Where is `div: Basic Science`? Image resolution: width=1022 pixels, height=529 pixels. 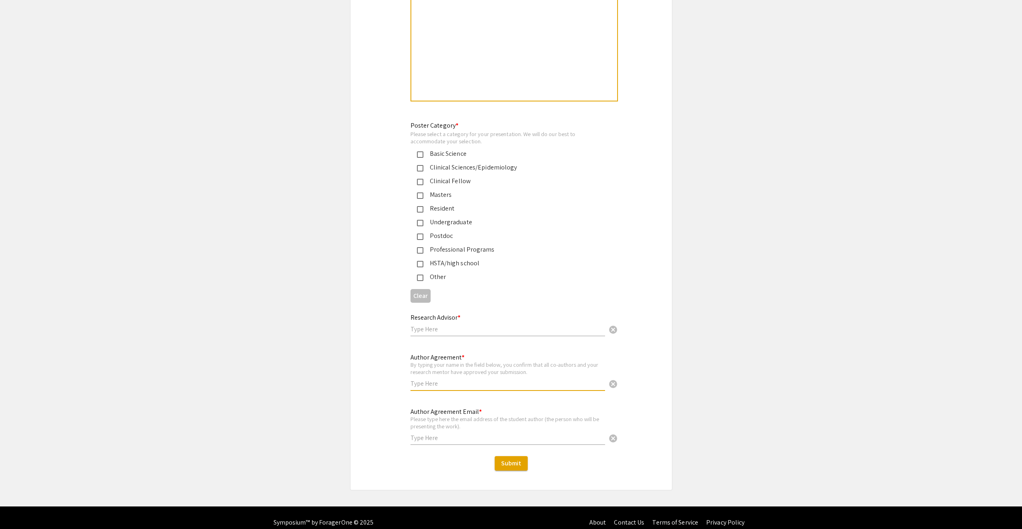
div: Basic Science is located at coordinates (508, 154).